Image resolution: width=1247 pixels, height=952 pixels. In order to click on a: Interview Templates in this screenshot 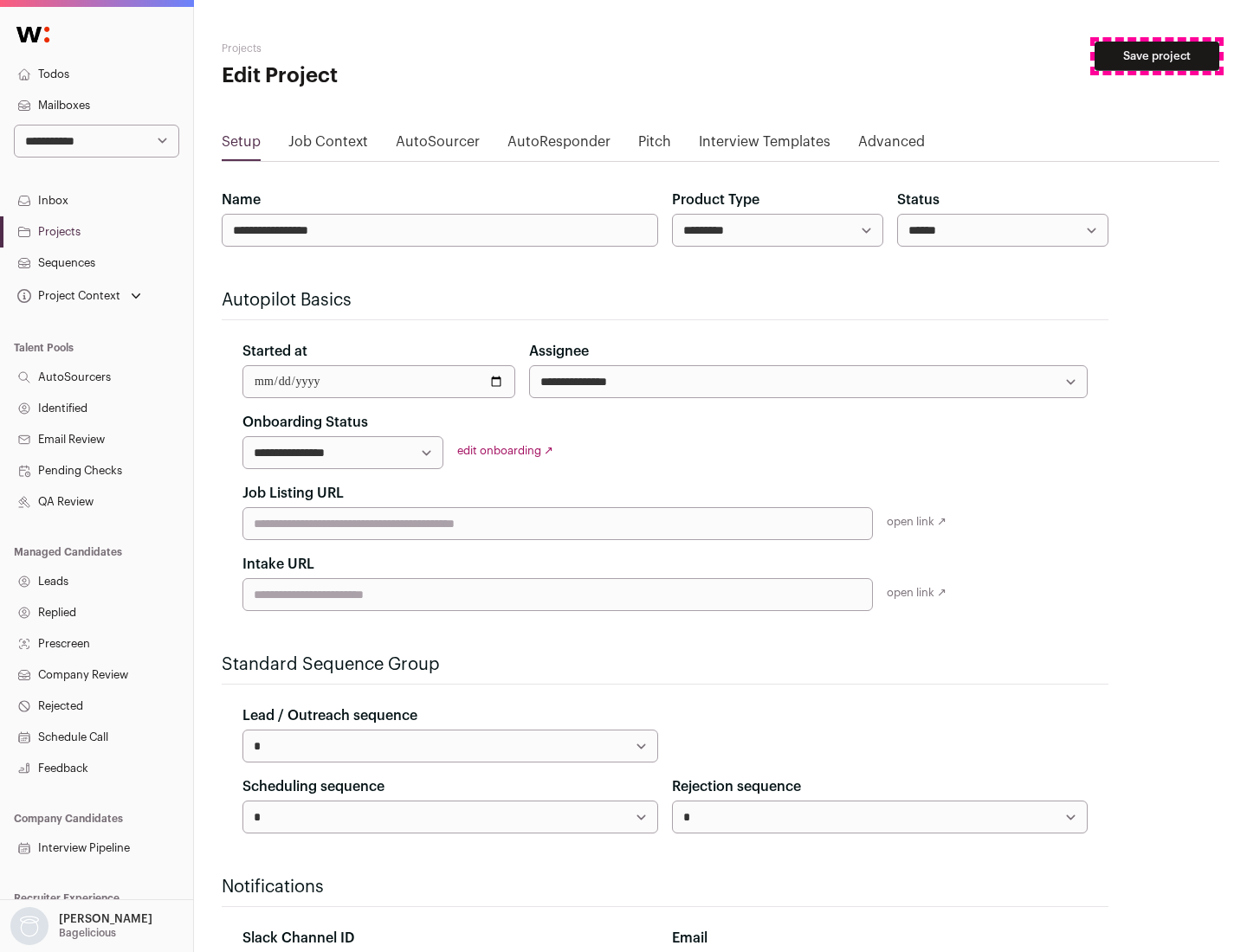, I will do `click(765, 145)`.